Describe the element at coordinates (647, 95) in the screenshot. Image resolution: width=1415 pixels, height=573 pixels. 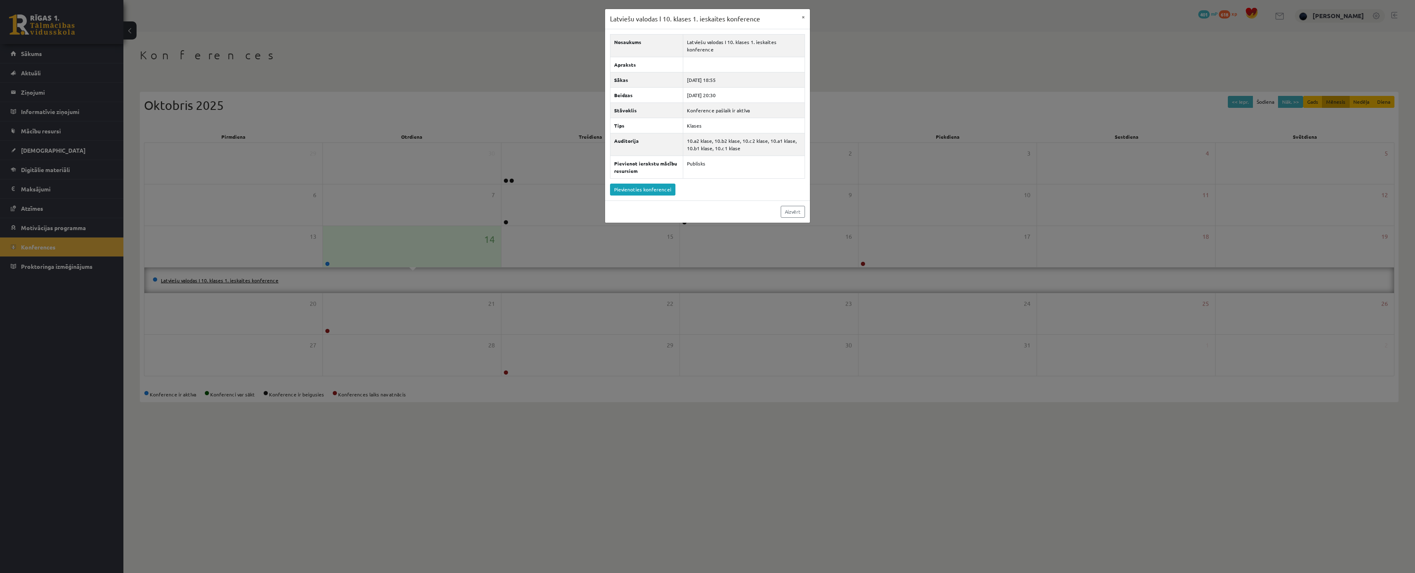
I see `th: Beidzas` at that location.